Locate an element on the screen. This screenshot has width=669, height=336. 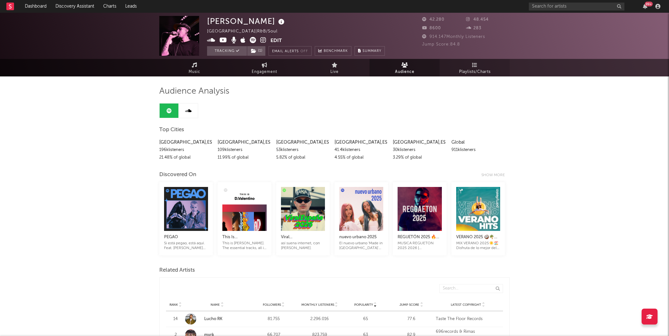
div: 196k listeners is located at coordinates (186, 150).